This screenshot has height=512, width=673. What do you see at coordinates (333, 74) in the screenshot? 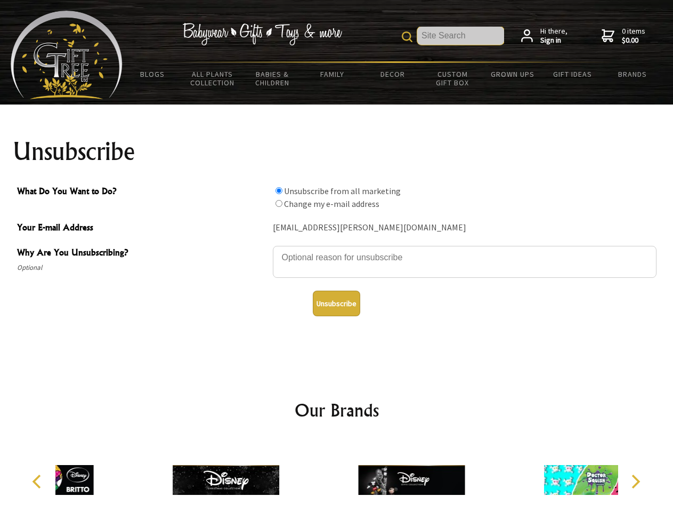
I see `a: Family` at bounding box center [333, 74].